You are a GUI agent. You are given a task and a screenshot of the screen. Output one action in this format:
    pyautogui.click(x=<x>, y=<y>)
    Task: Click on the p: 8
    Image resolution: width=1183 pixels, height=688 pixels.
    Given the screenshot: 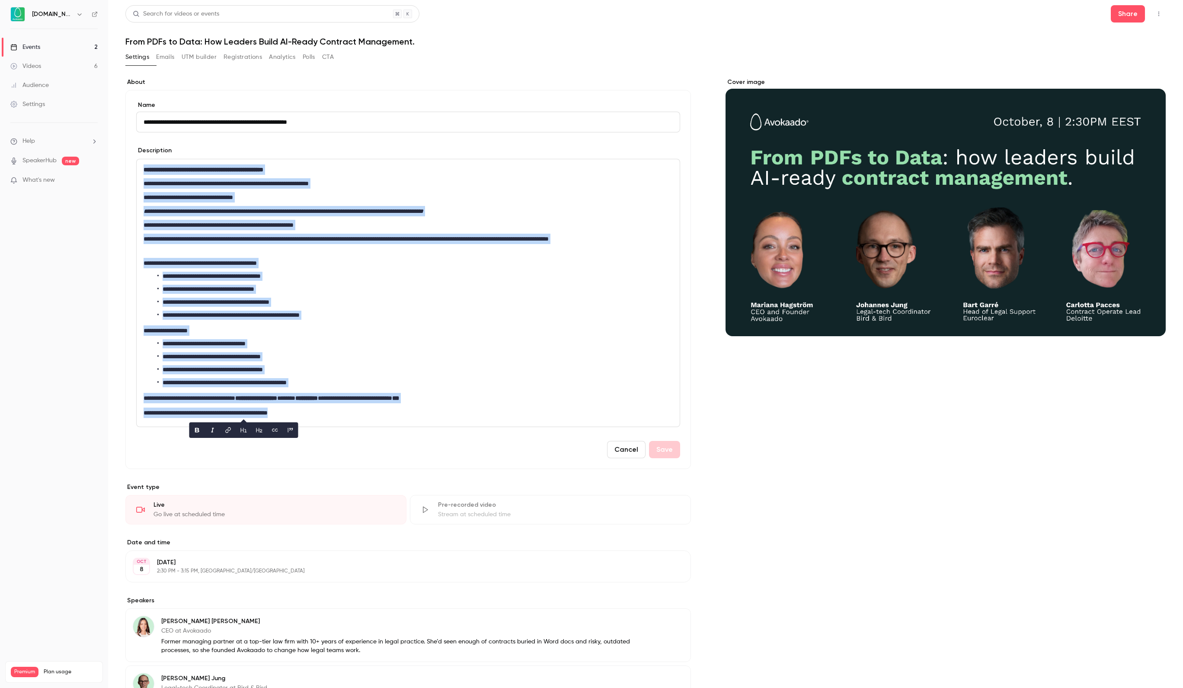 What is the action you would take?
    pyautogui.click(x=141, y=569)
    